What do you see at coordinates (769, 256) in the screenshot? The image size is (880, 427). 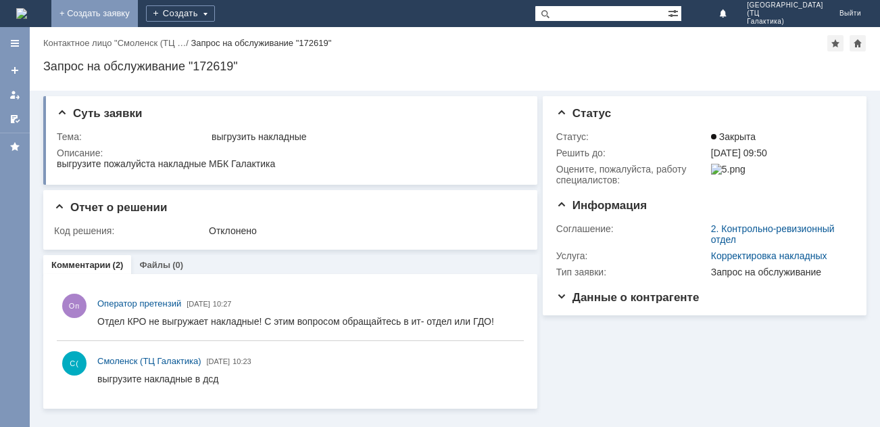 I see `a: Корректировка накладных` at bounding box center [769, 256].